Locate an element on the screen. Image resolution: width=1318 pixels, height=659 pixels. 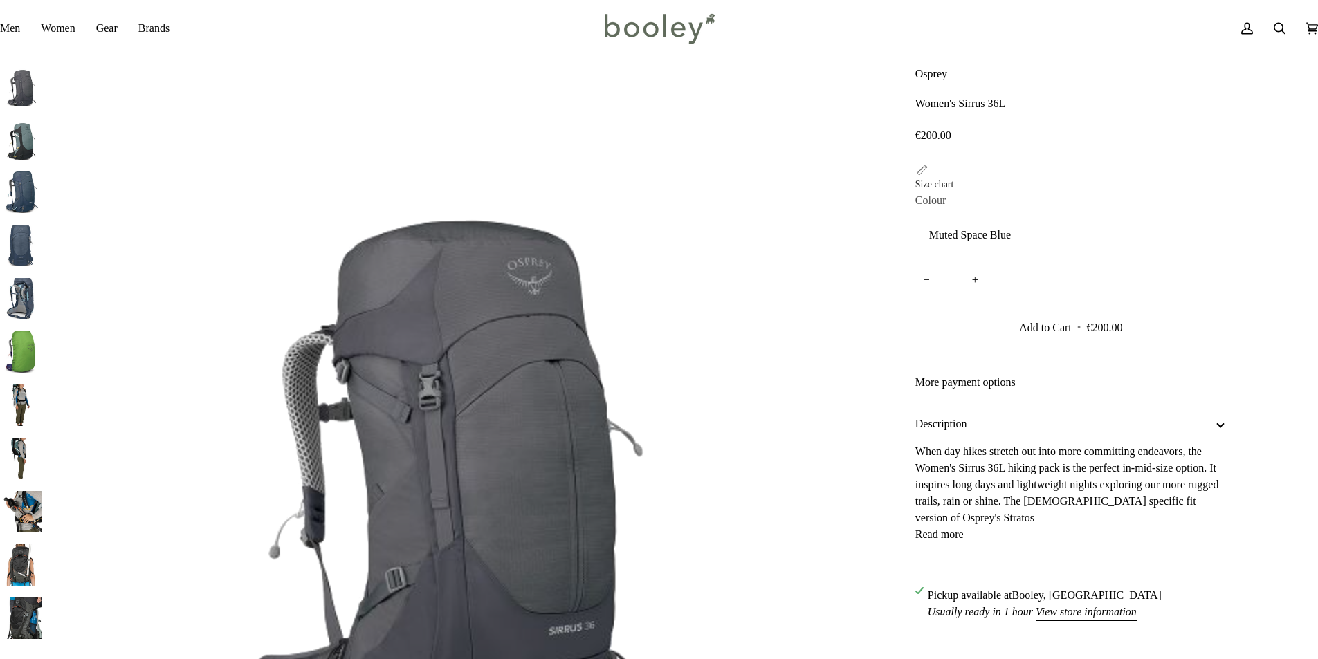
p: Usually ready in 1 hour is located at coordinates (1045, 612).